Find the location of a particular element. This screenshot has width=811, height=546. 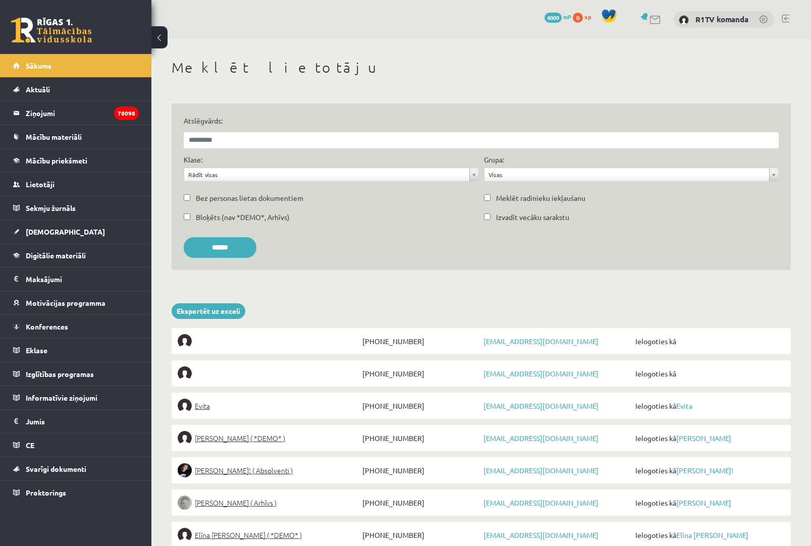

a: Motivācijas programma is located at coordinates (76, 303).